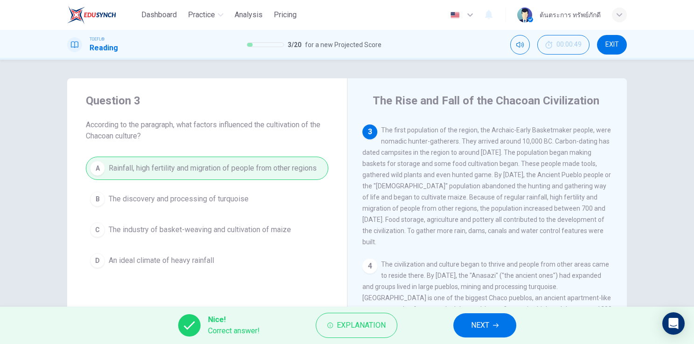  I want to click on img: EduSynch logo, so click(91, 15).